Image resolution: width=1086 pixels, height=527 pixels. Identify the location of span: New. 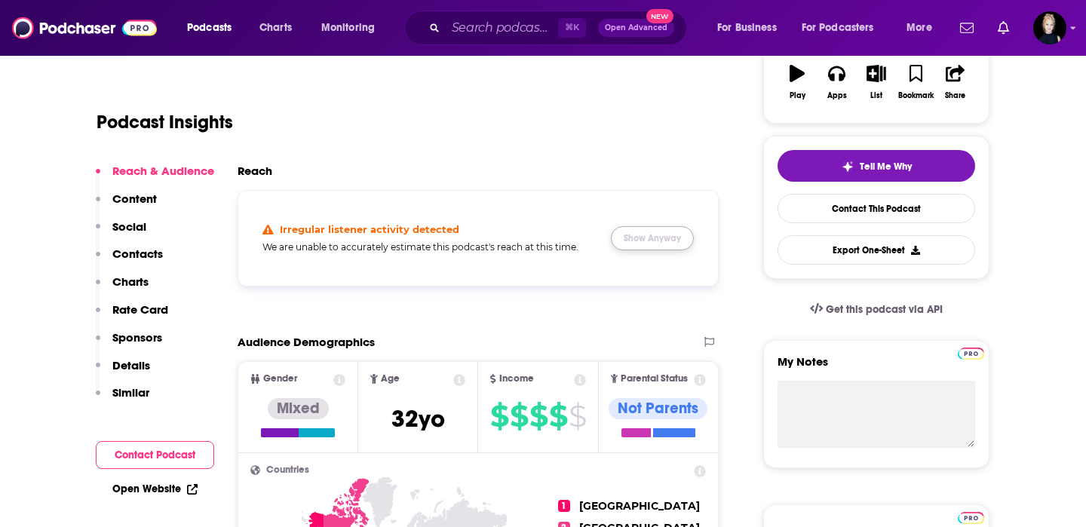
(660, 16).